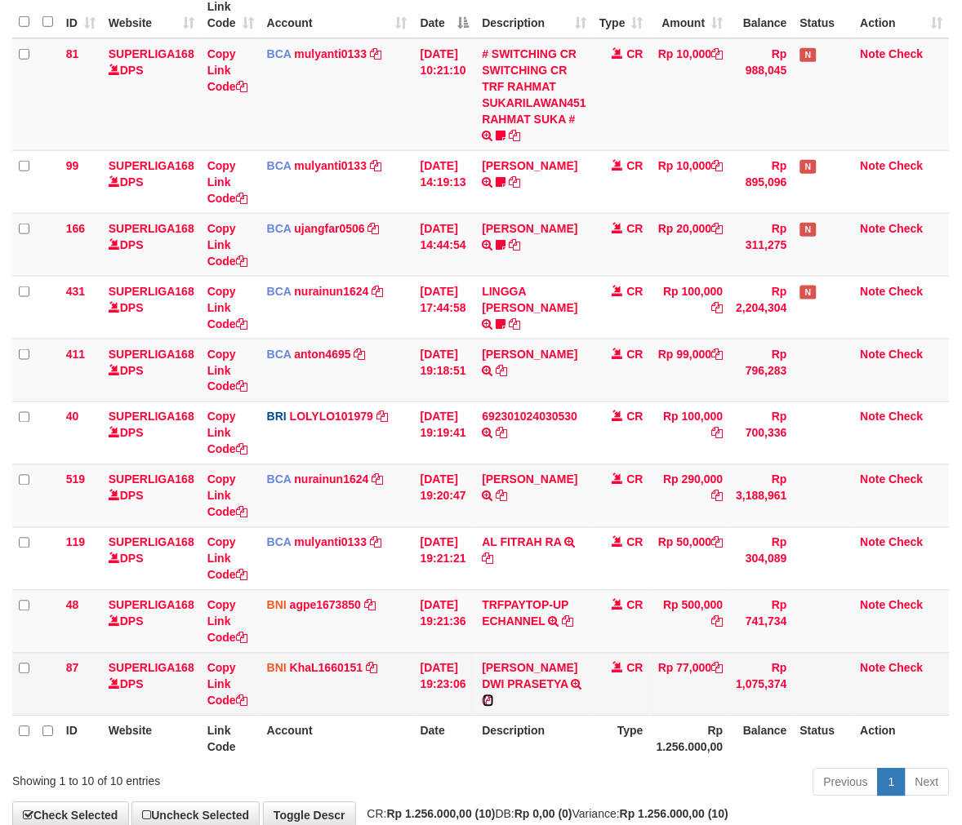 Image resolution: width=962 pixels, height=825 pixels. I want to click on a: Copy AL FITRAH RA to clipboard, so click(488, 559).